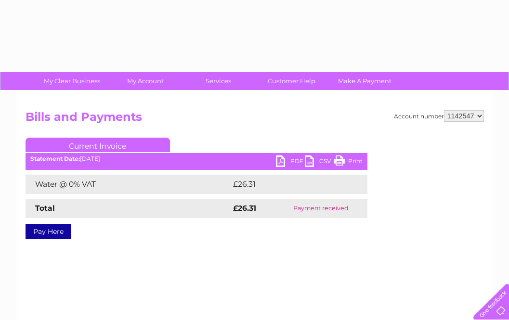  I want to click on b: Statement Date:, so click(55, 158).